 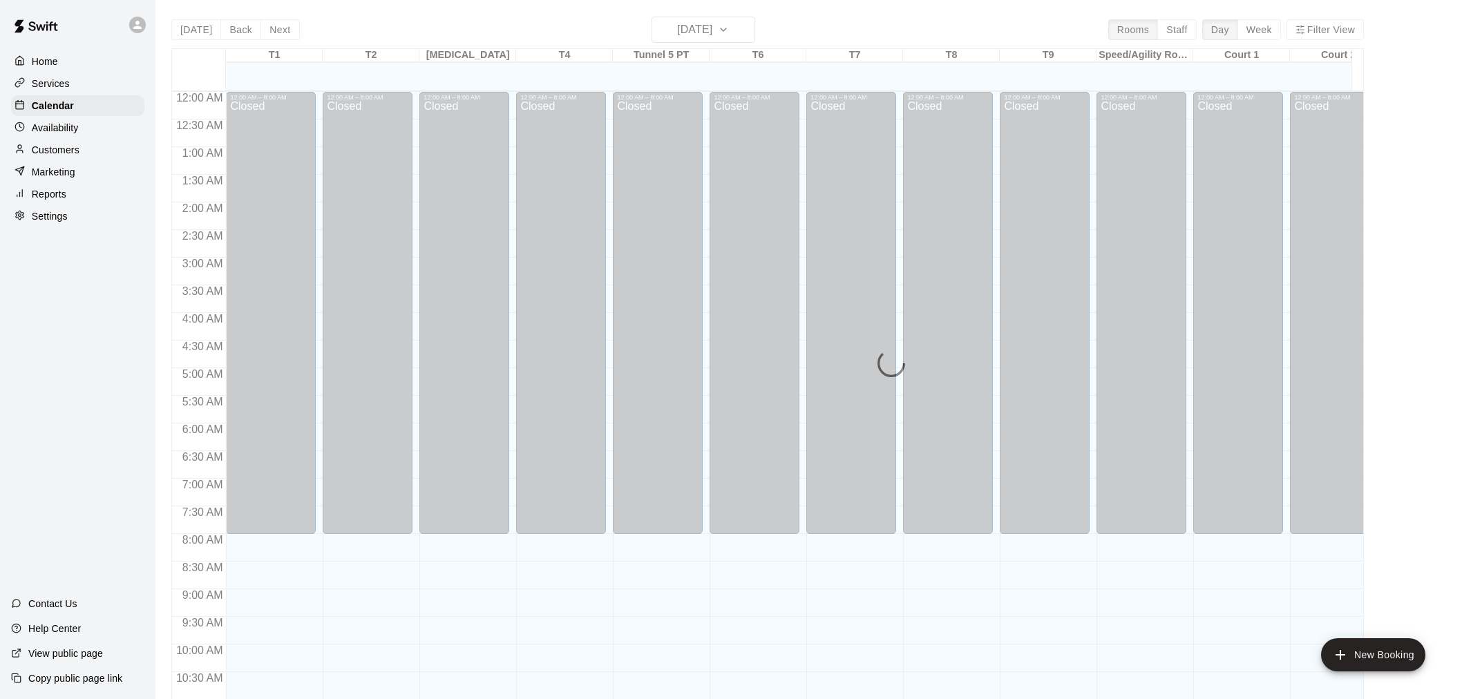 What do you see at coordinates (77, 172) in the screenshot?
I see `a: Marketing` at bounding box center [77, 172].